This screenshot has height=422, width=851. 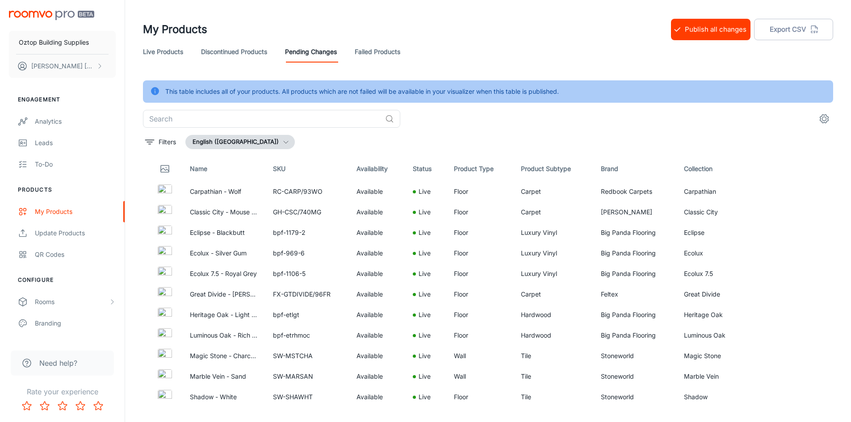 What do you see at coordinates (718, 212) in the screenshot?
I see `td: Classic City` at bounding box center [718, 212].